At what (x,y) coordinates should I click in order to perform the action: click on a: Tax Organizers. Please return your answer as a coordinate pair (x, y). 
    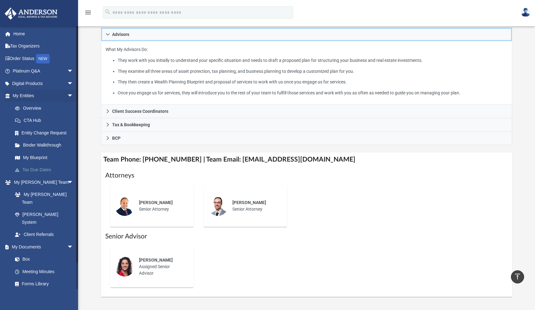
    Looking at the image, I should click on (43, 46).